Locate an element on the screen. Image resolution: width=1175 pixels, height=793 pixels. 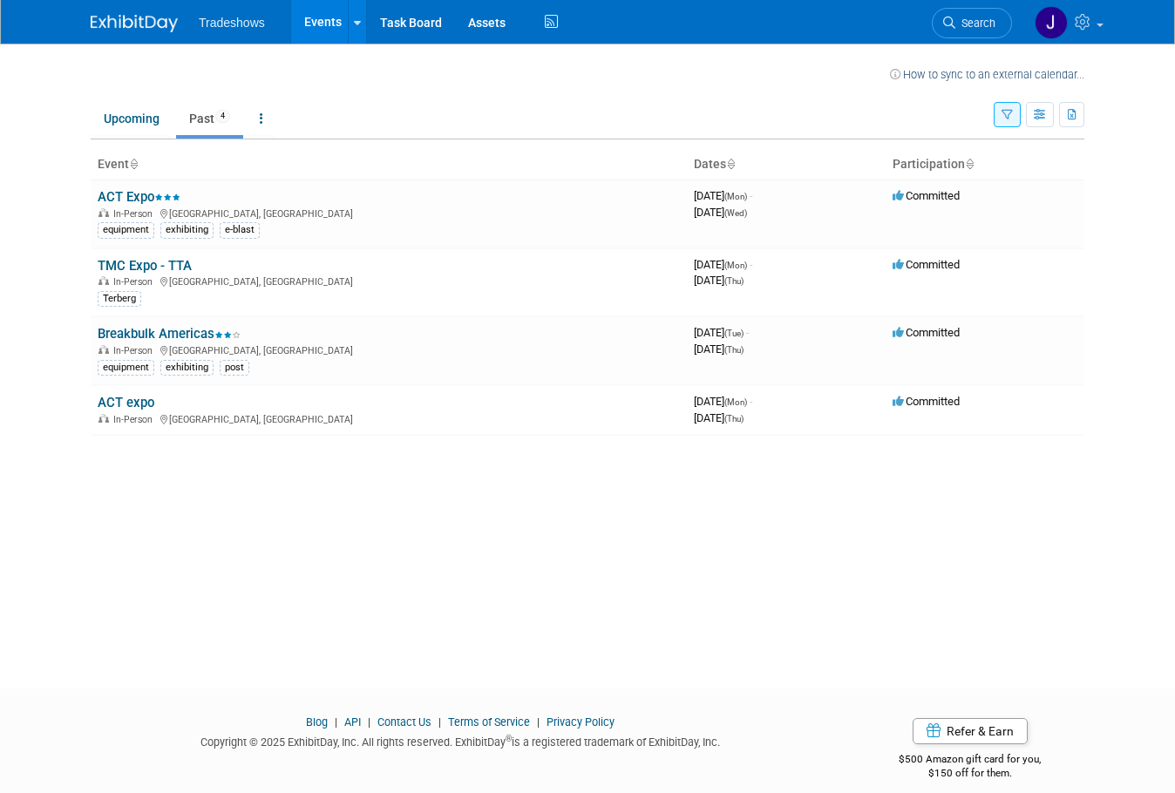
a: Sort by Participation Type is located at coordinates (969, 164).